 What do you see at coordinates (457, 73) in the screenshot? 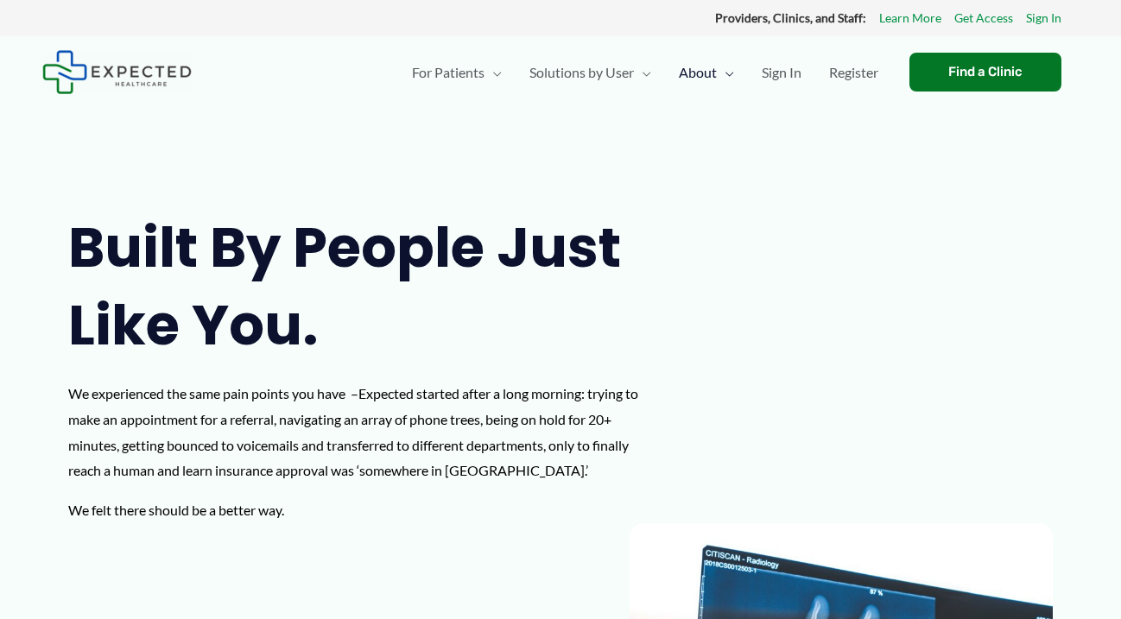
I see `a: For PatientsMenu Toggle` at bounding box center [457, 73].